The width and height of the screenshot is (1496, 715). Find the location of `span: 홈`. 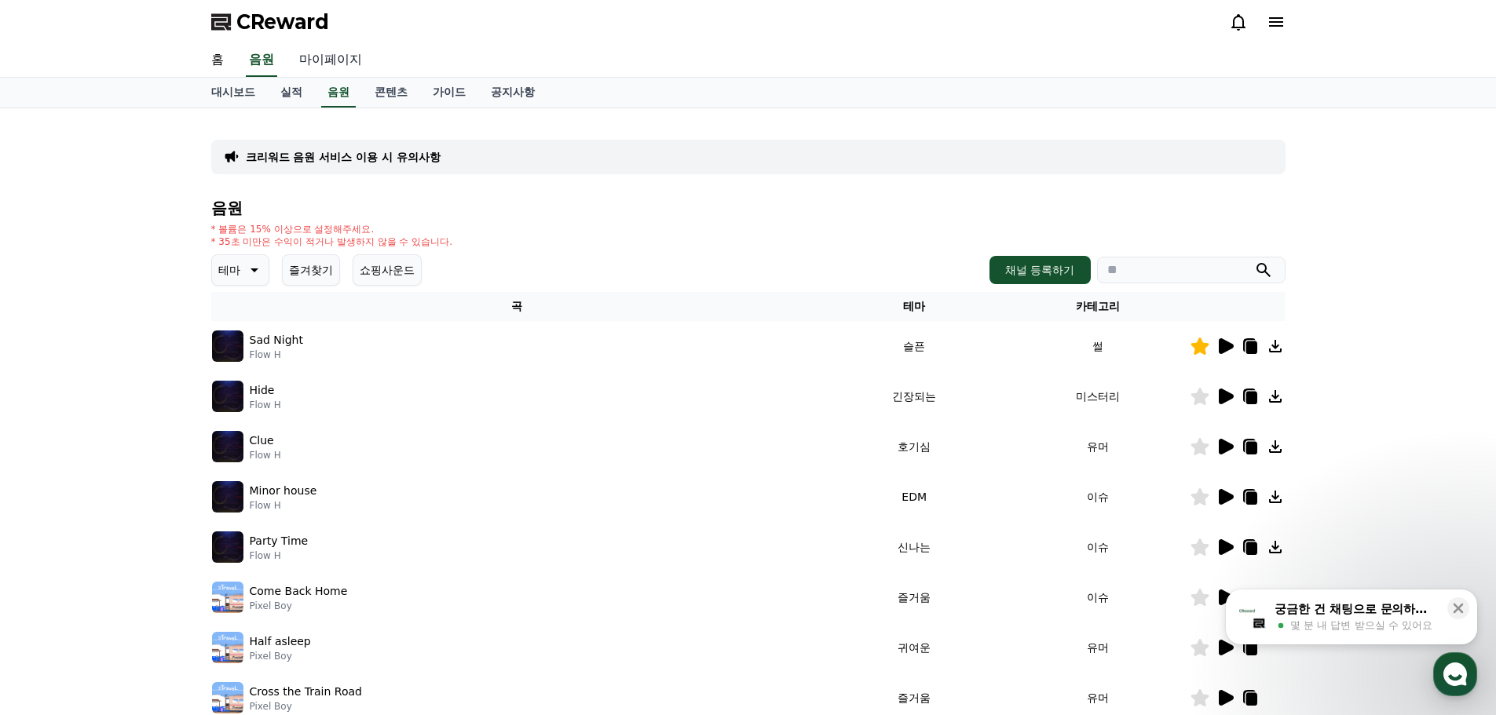

span: 홈 is located at coordinates (54, 528).